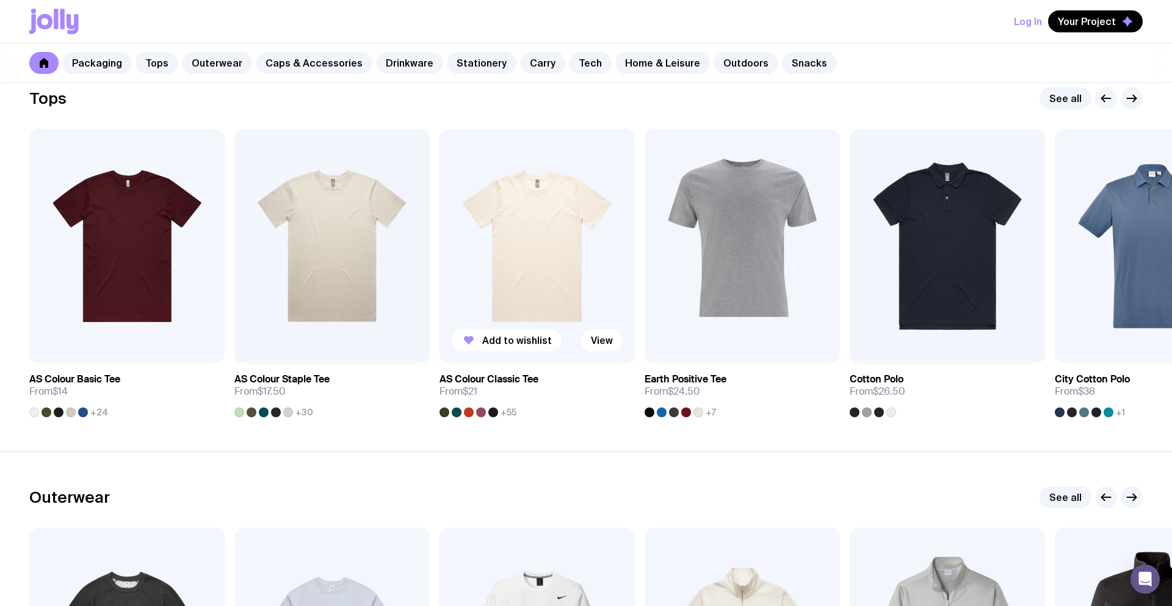  What do you see at coordinates (314, 63) in the screenshot?
I see `a: Caps & Accessories` at bounding box center [314, 63].